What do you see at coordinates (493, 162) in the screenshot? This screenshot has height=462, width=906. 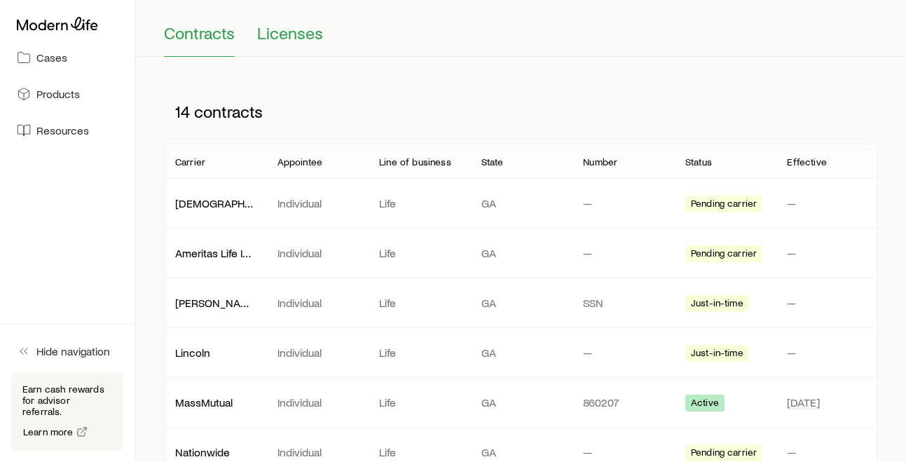 I see `p: State` at bounding box center [493, 162].